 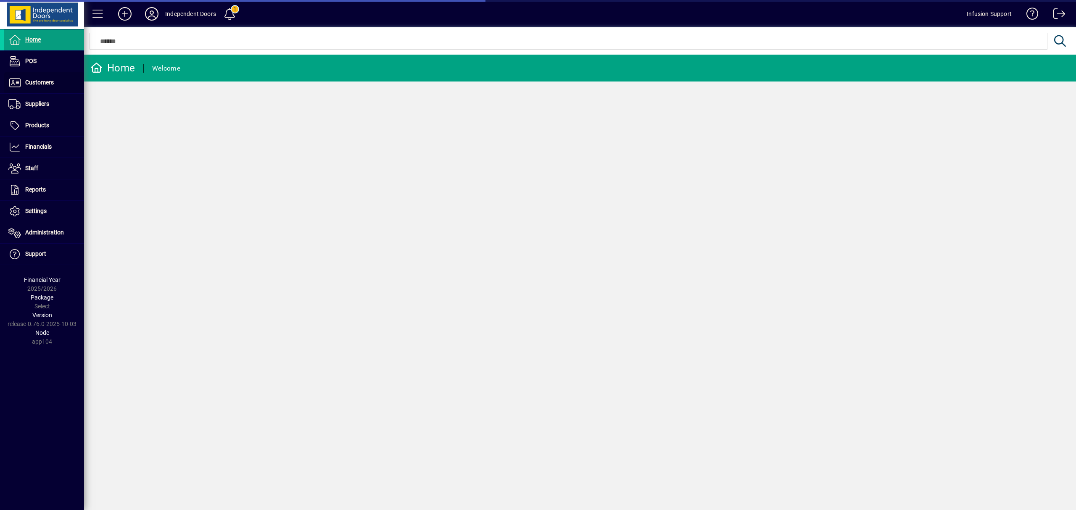 What do you see at coordinates (166, 69) in the screenshot?
I see `div: Welcome` at bounding box center [166, 69].